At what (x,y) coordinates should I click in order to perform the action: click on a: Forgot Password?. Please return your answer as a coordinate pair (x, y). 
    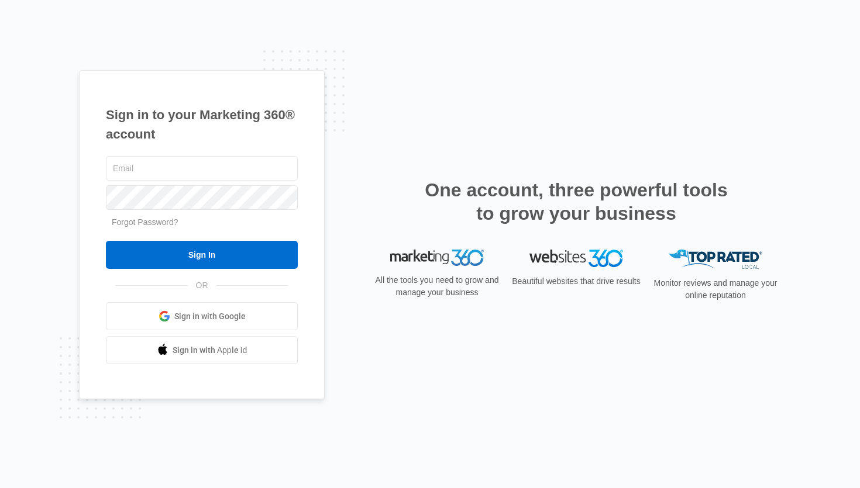
    Looking at the image, I should click on (145, 222).